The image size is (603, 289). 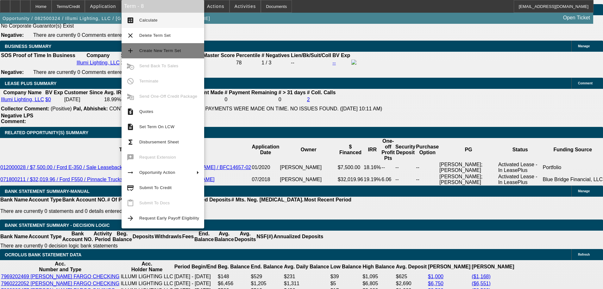 I want to click on b: Percentile, so click(x=248, y=55).